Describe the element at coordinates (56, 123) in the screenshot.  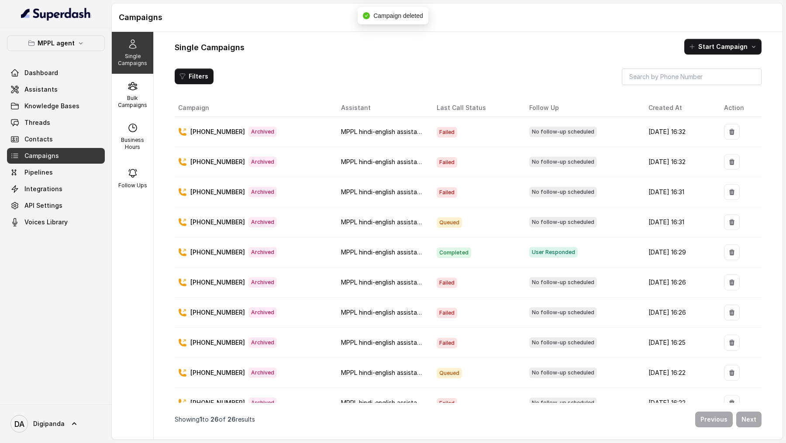
I see `a: Threads` at that location.